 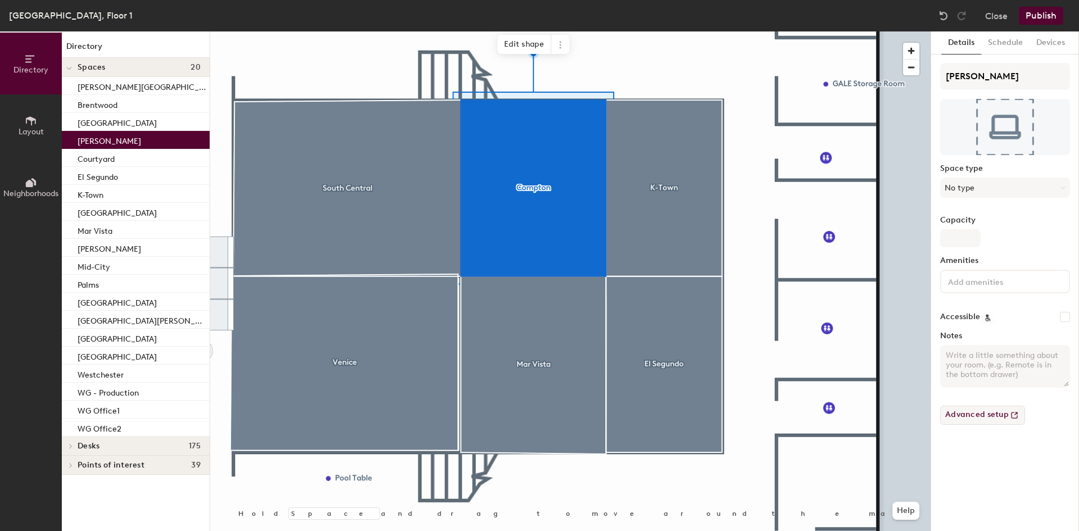 I want to click on span: Directory, so click(x=31, y=70).